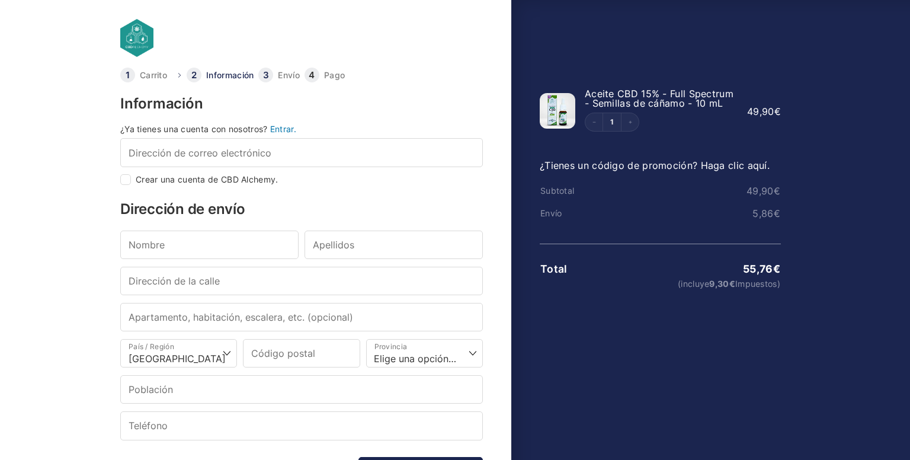 This screenshot has width=910, height=460. I want to click on a: Entrar., so click(283, 129).